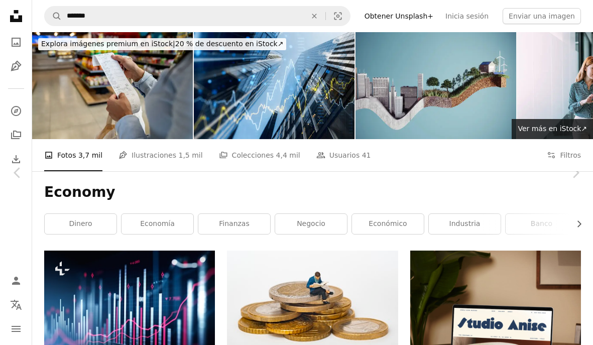 This screenshot has width=593, height=345. Describe the element at coordinates (552, 128) in the screenshot. I see `span: Ver más en iStock ↗` at that location.